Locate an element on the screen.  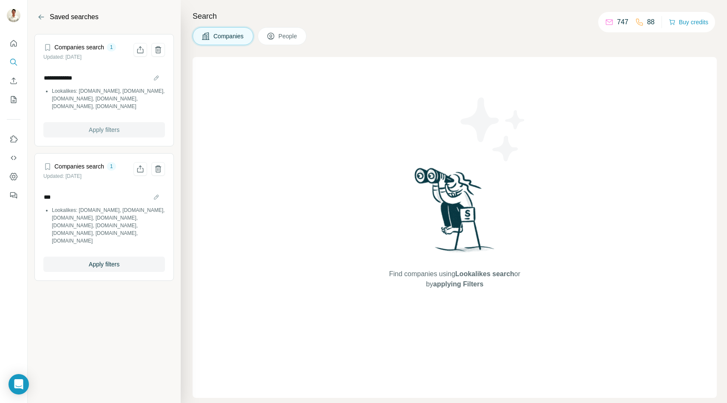
h2: Saved searches is located at coordinates (74, 17).